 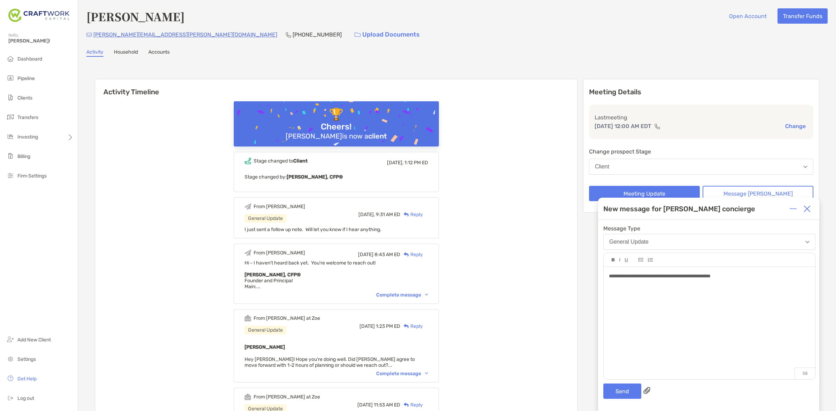 I want to click on span: Dashboard, so click(x=30, y=59).